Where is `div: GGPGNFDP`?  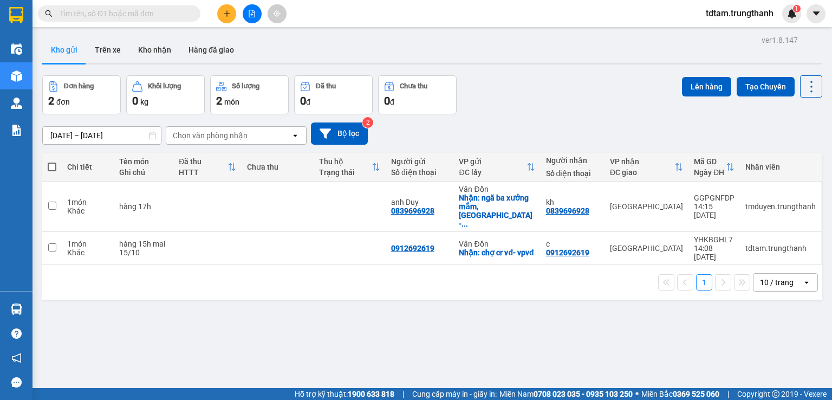
div: GGPGNFDP is located at coordinates (714, 198).